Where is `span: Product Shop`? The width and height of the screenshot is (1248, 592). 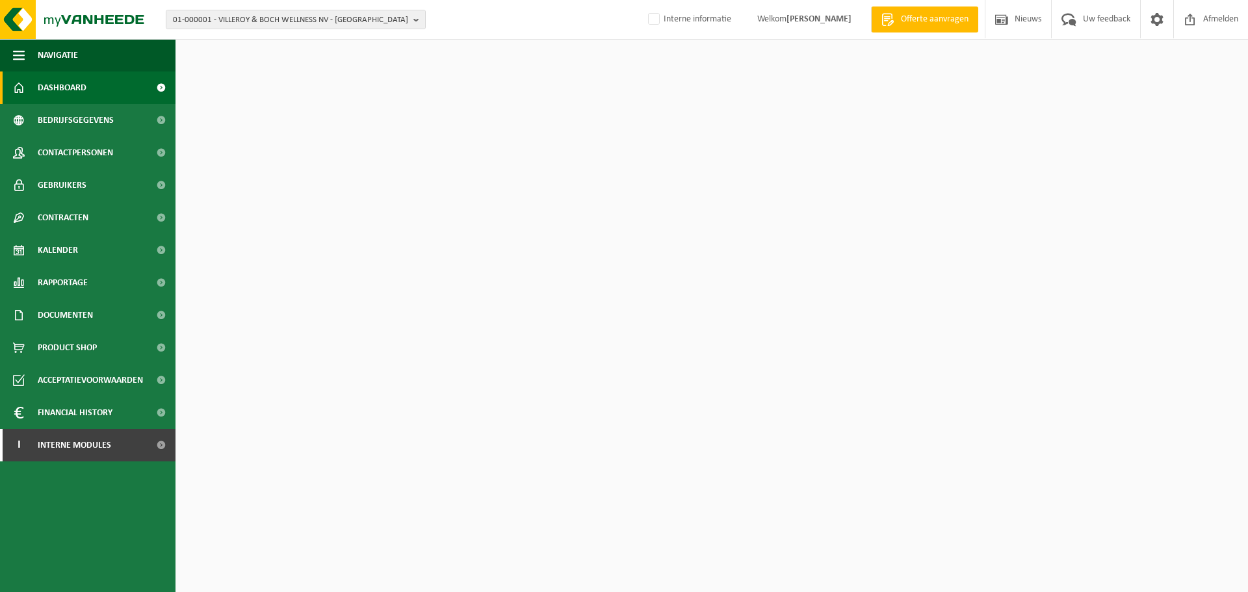
span: Product Shop is located at coordinates (67, 348).